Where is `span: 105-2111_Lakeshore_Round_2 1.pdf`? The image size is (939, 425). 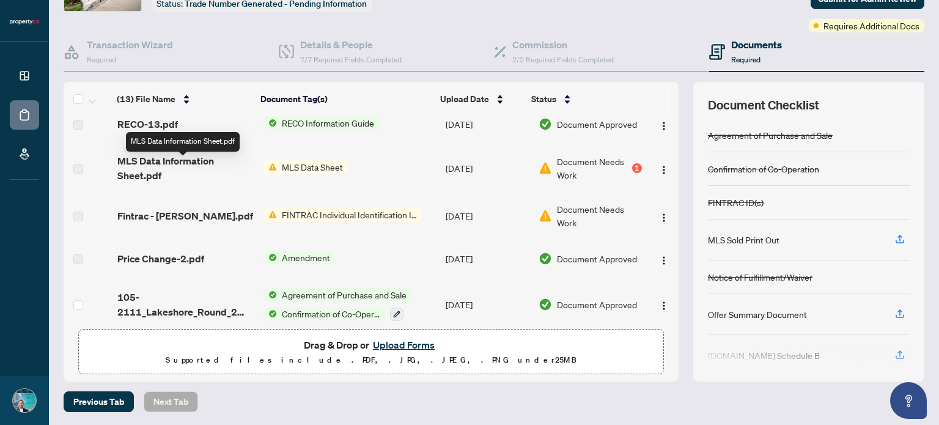
span: 105-2111_Lakeshore_Round_2 1.pdf is located at coordinates (185, 304).